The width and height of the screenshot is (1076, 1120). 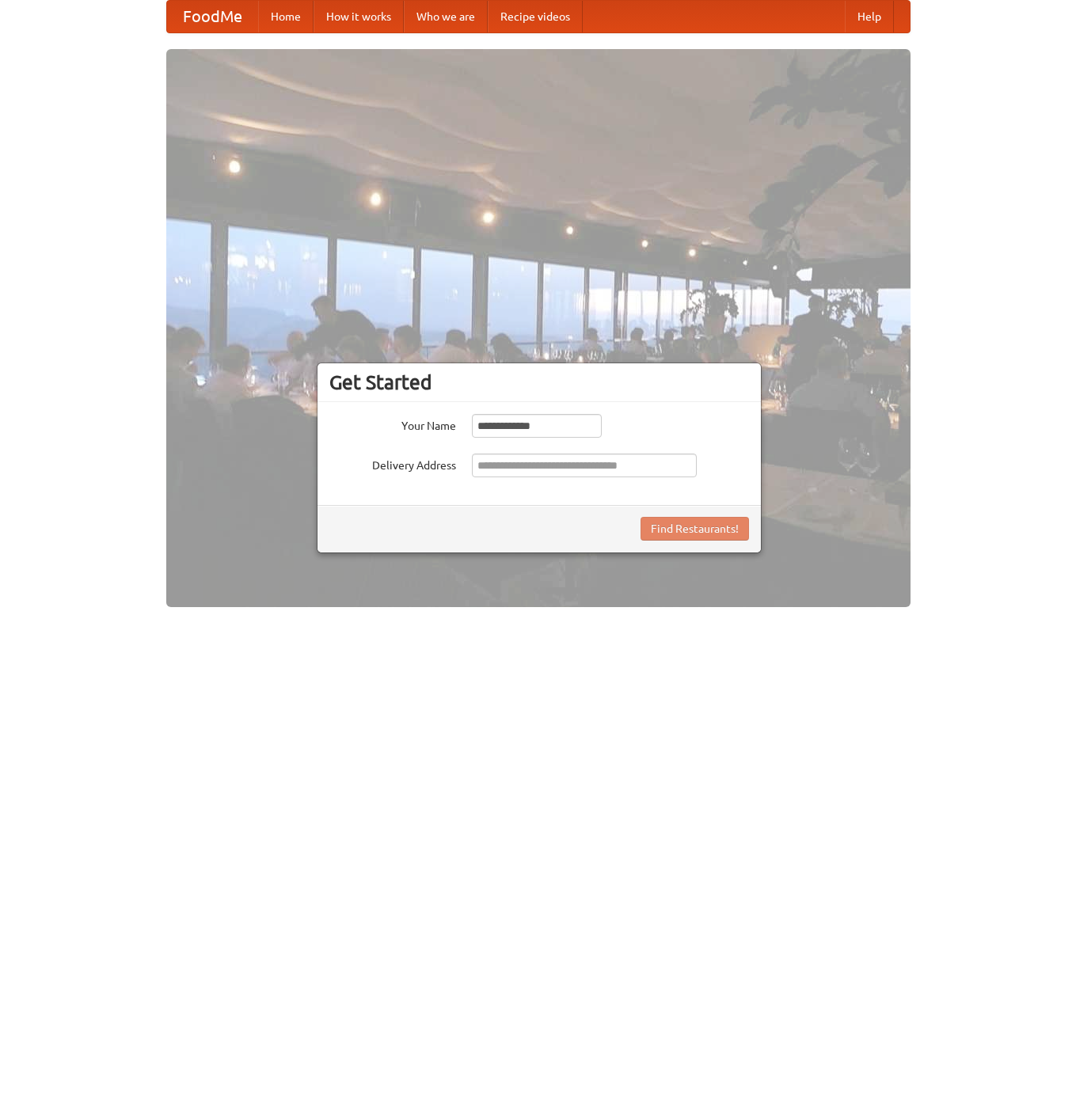 I want to click on h3: Get Started, so click(x=539, y=383).